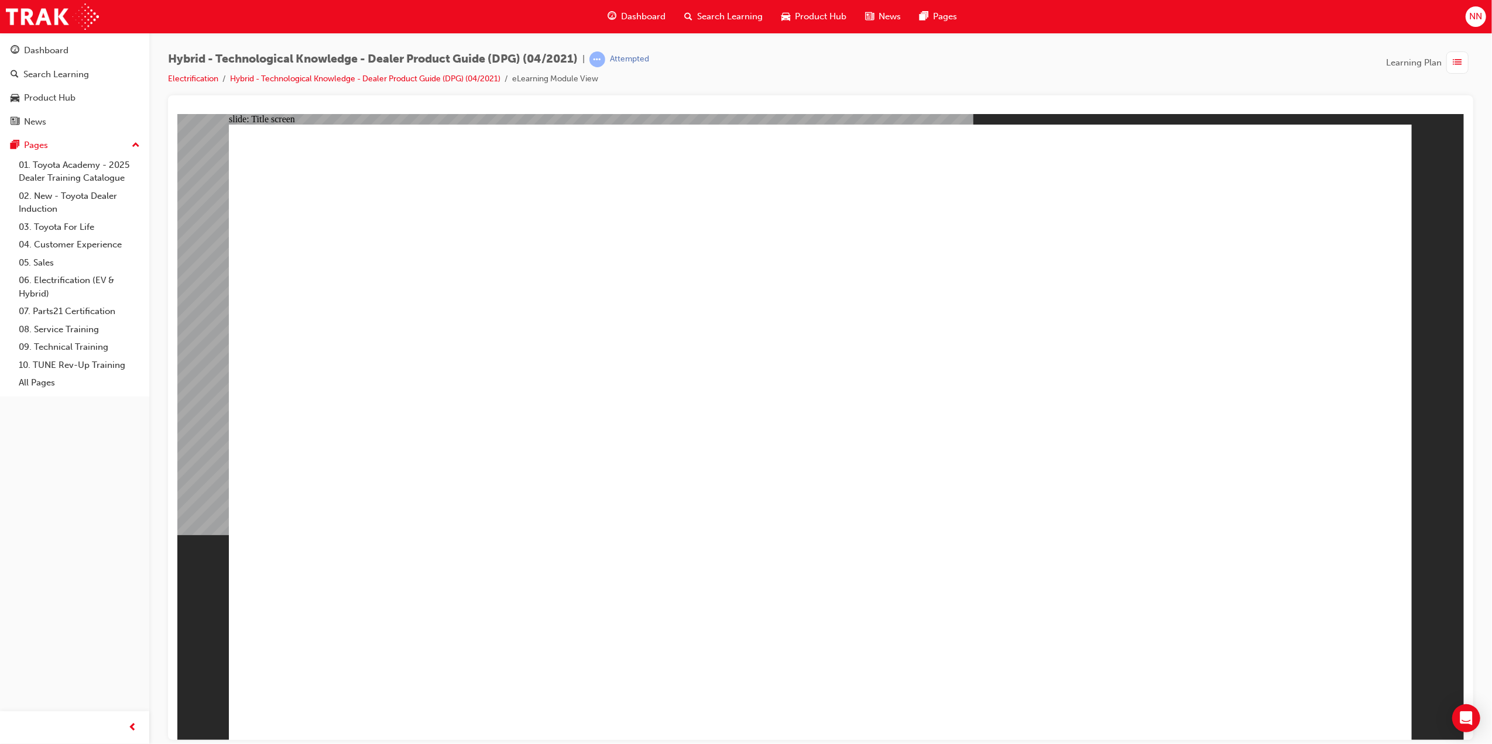  Describe the element at coordinates (944, 16) in the screenshot. I see `span: Pages` at that location.